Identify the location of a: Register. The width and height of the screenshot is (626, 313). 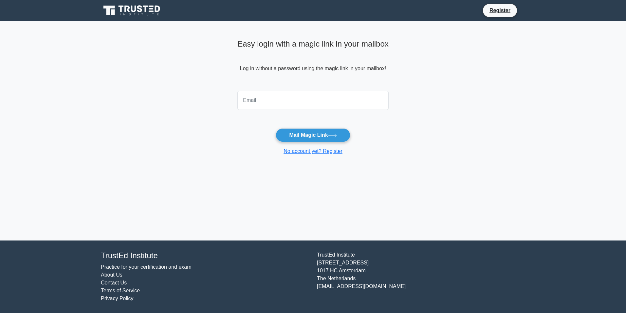
(500, 10).